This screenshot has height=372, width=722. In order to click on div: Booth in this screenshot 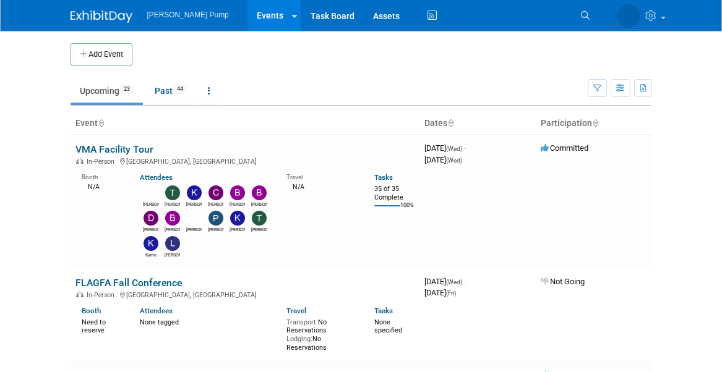, I will do `click(101, 175)`.